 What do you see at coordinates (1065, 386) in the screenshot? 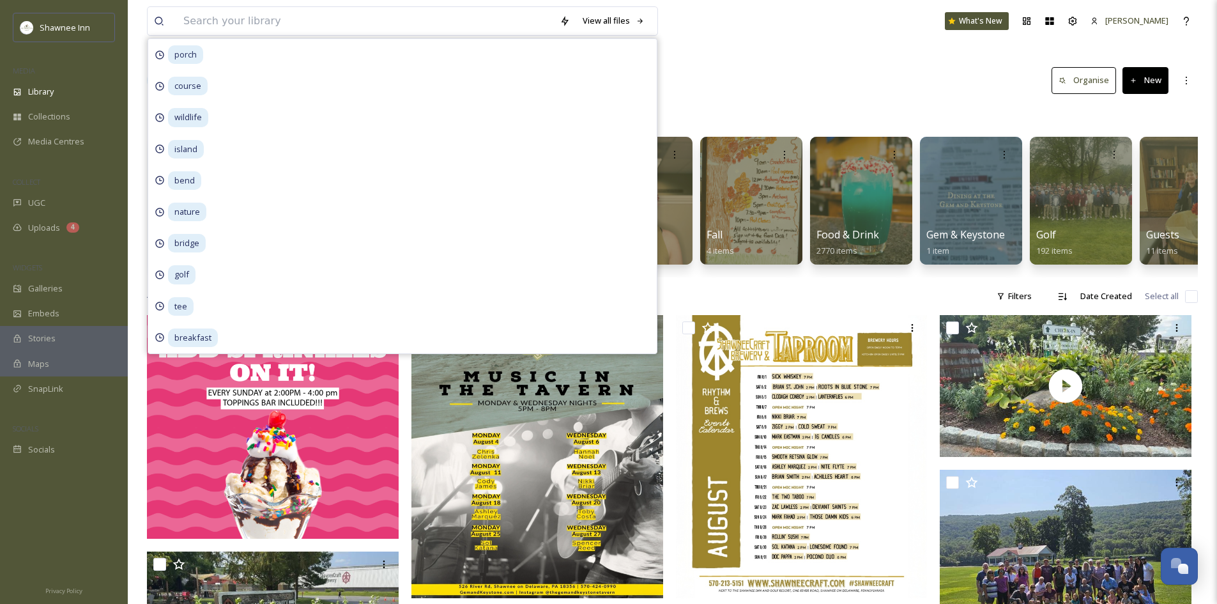
I see `img: thumbnail` at bounding box center [1065, 386].